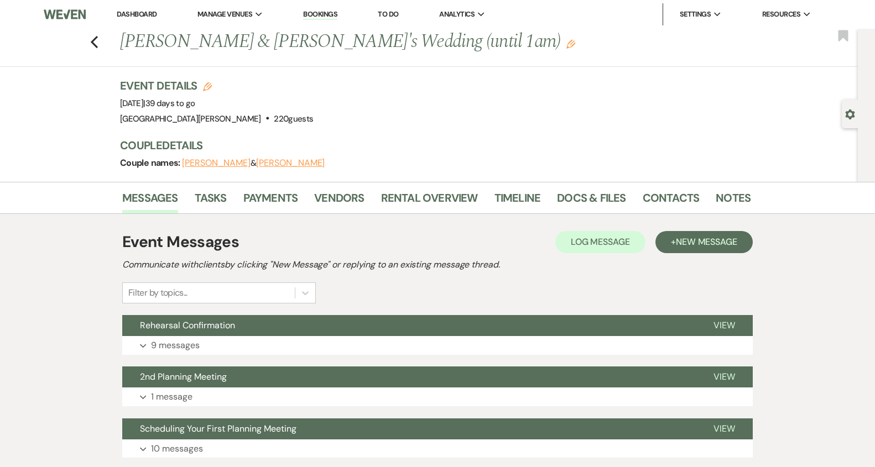 The height and width of the screenshot is (467, 875). Describe the element at coordinates (571, 44) in the screenshot. I see `button: Edit` at that location.